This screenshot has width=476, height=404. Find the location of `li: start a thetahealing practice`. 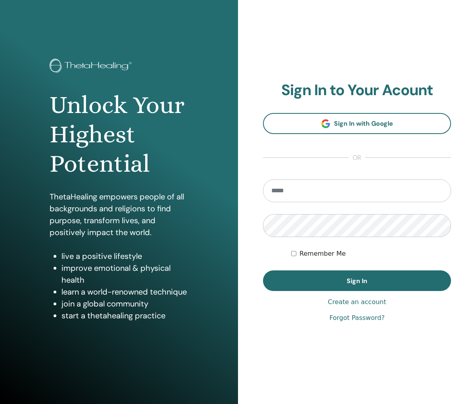

li: start a thetahealing practice is located at coordinates (125, 315).